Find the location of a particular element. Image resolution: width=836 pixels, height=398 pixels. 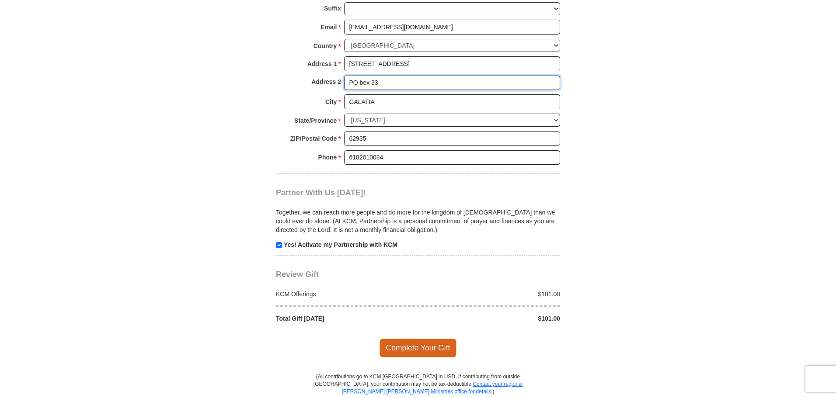

strong: Email is located at coordinates (328, 27).